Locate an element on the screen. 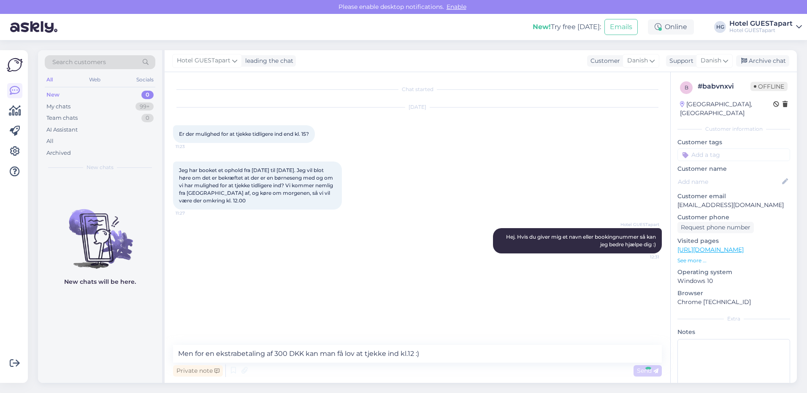  span: Enable is located at coordinates (456, 7).